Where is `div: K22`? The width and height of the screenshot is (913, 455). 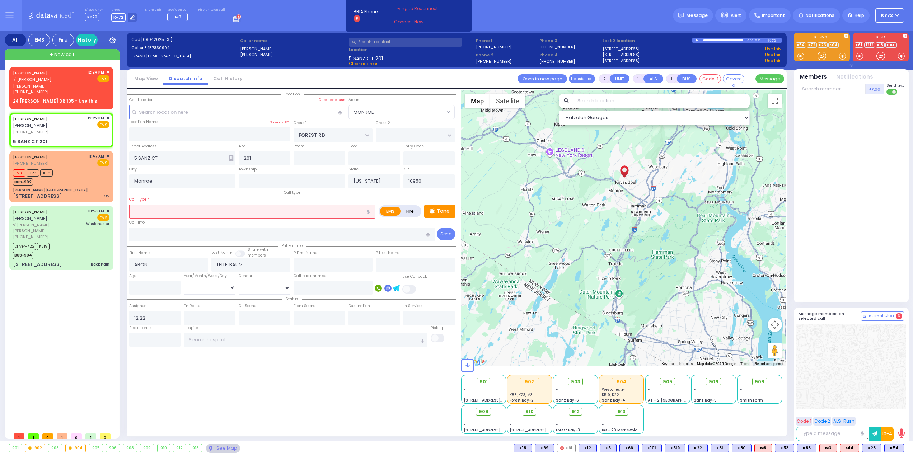 div: K22 is located at coordinates (698, 448).